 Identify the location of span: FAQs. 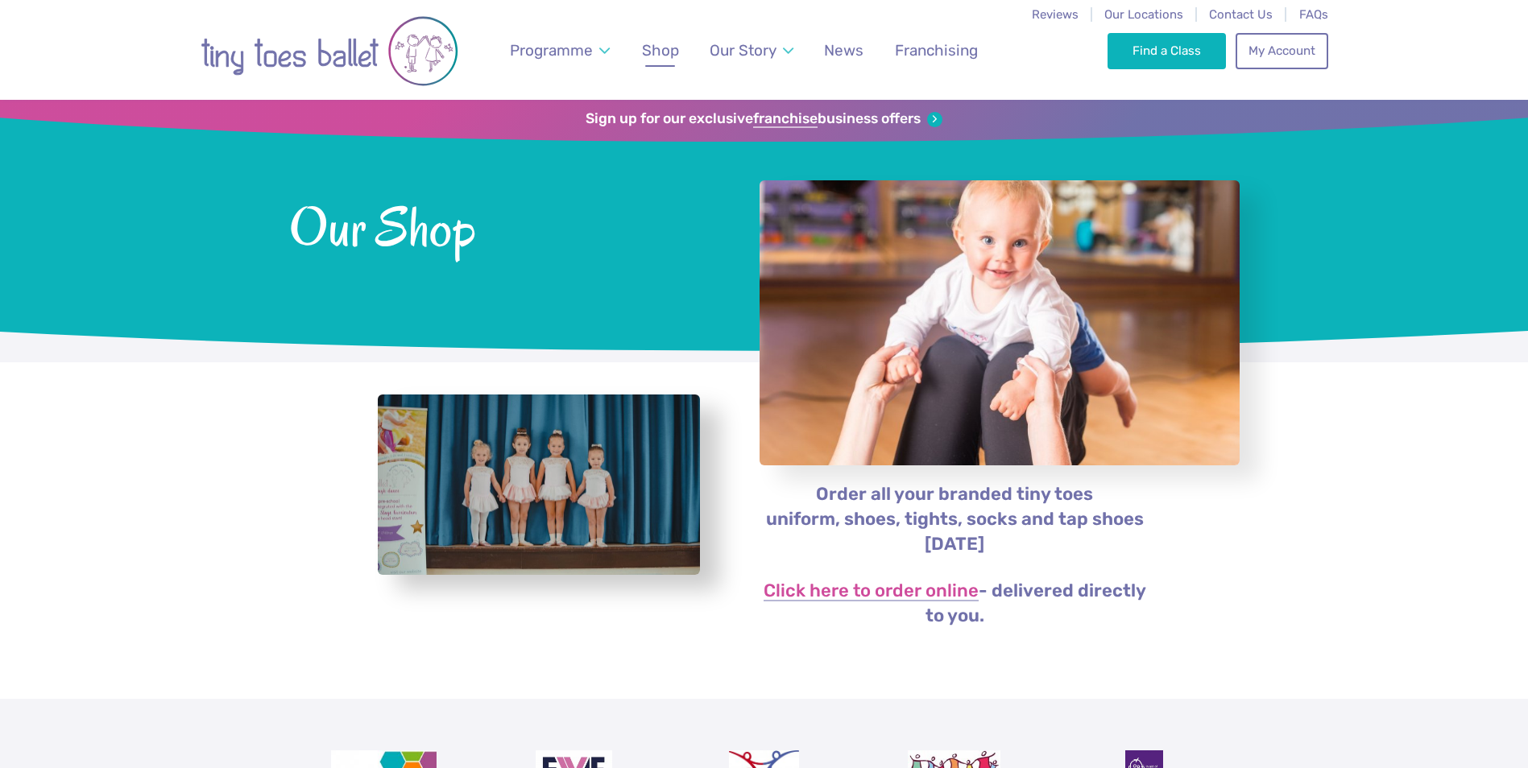
(1313, 14).